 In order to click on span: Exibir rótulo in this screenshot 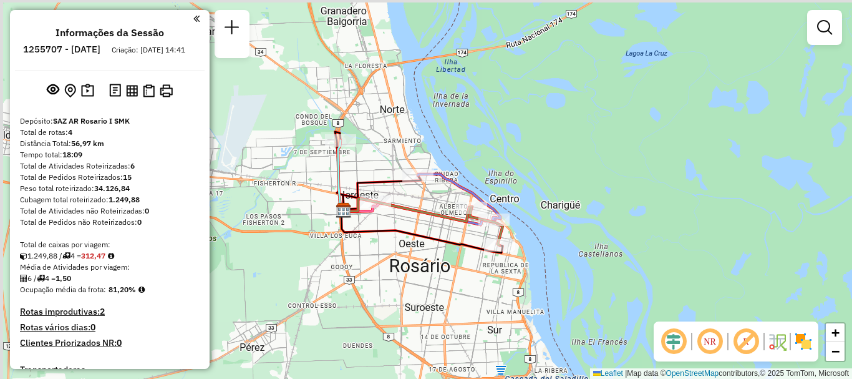, I will do `click(746, 341)`.